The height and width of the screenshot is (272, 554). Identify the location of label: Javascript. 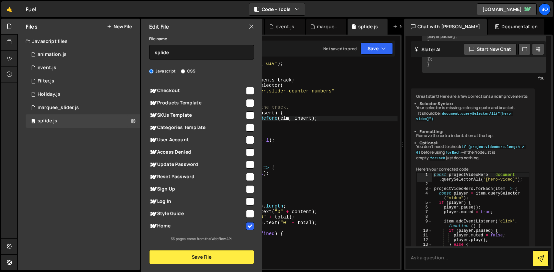
(162, 71).